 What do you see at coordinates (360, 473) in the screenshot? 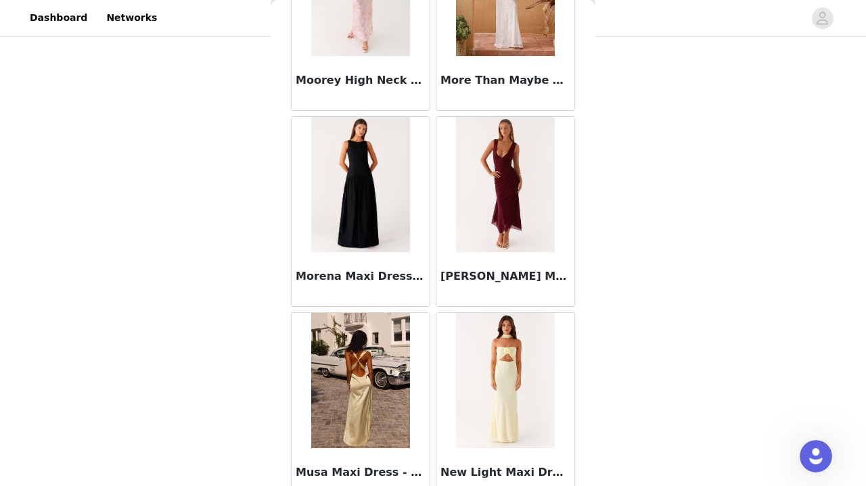
I see `h3: Musa Maxi Dress - Lemon` at bounding box center [360, 473].